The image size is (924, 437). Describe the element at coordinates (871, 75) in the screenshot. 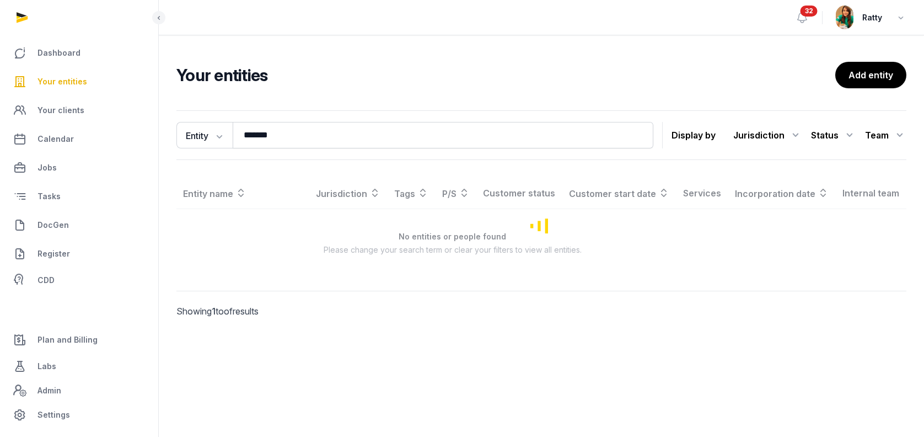

I see `a: Add entity` at that location.